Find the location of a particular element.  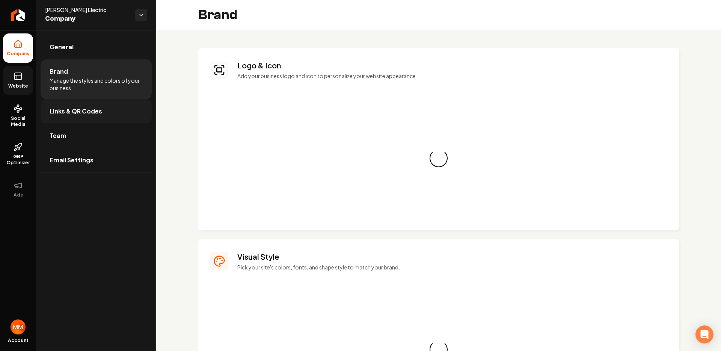

span: Account is located at coordinates (18, 340).